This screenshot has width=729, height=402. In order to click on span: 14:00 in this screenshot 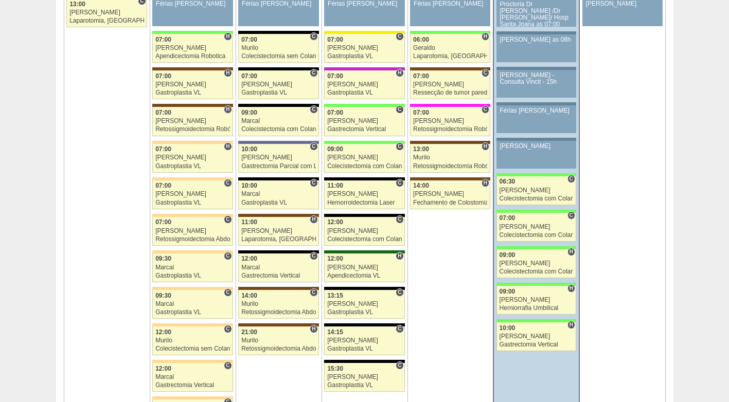, I will do `click(249, 296)`.